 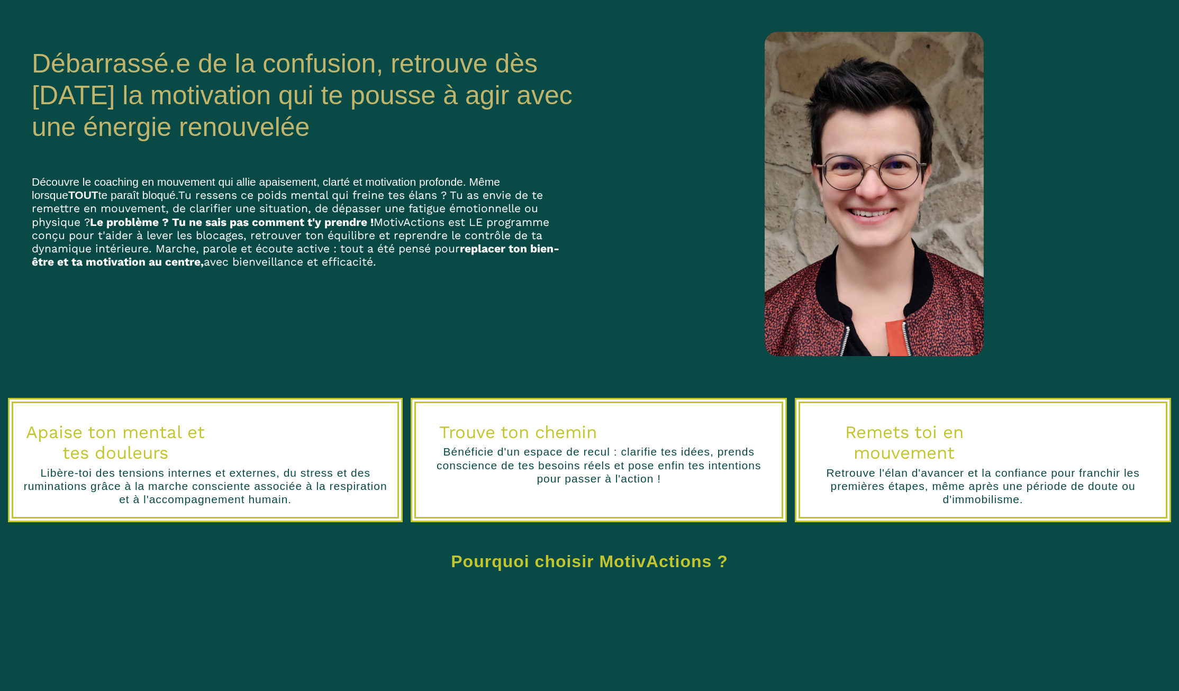 What do you see at coordinates (295, 255) in the screenshot?
I see `b: replacer ton bien-être et ta motivation au centre,` at bounding box center [295, 255].